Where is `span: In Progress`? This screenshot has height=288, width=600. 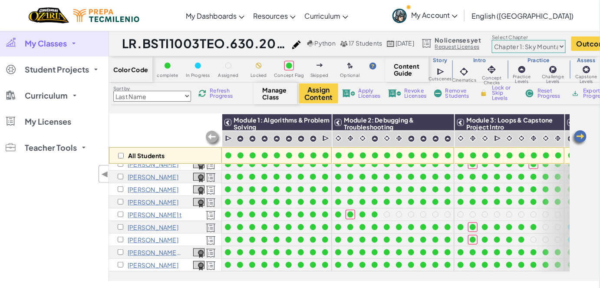
span: In Progress is located at coordinates (198, 75).